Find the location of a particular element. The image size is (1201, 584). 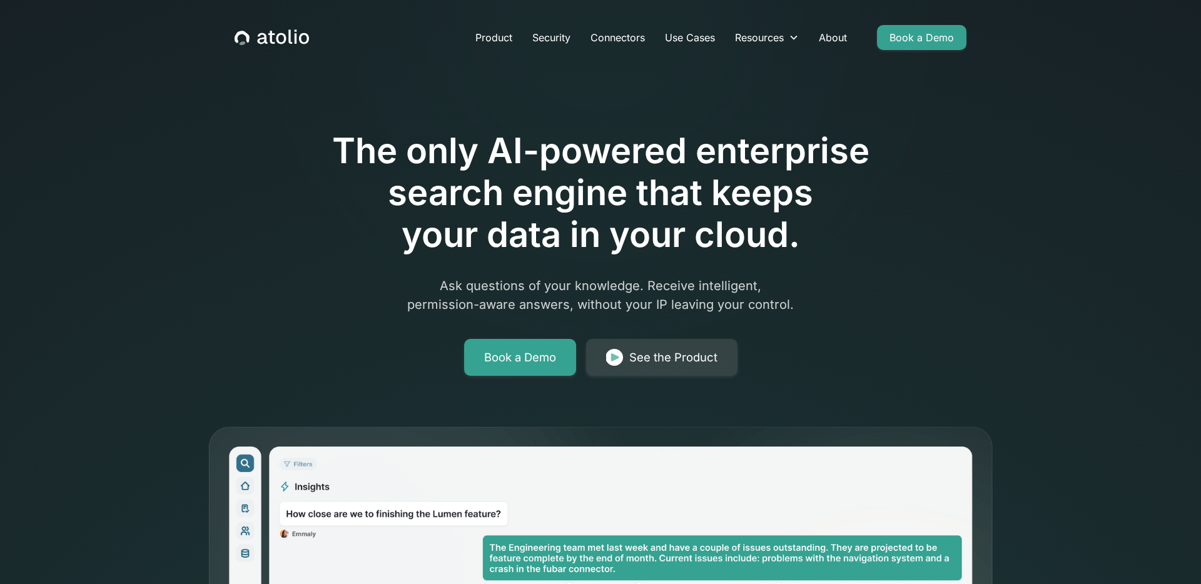

a: home is located at coordinates (271, 38).